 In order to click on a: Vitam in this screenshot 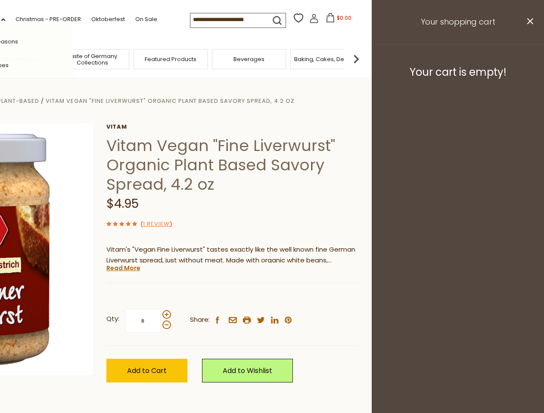, I will do `click(232, 127)`.